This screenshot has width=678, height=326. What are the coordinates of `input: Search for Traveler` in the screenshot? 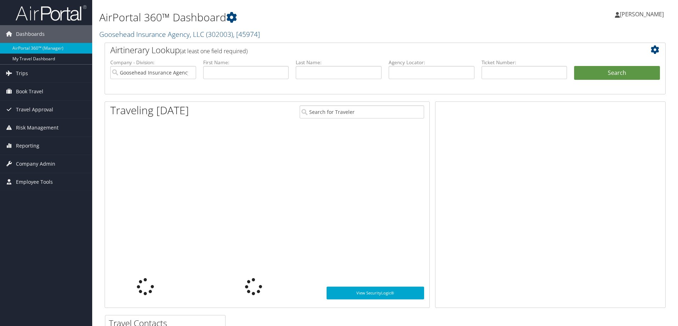 It's located at (362, 112).